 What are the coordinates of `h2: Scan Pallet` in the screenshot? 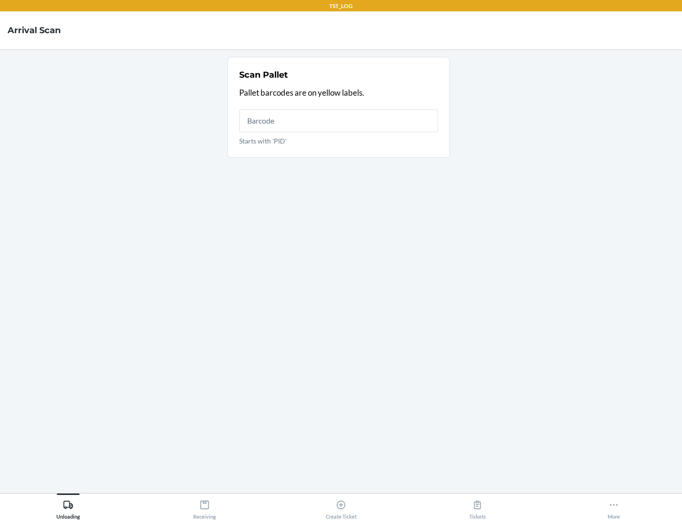 It's located at (263, 75).